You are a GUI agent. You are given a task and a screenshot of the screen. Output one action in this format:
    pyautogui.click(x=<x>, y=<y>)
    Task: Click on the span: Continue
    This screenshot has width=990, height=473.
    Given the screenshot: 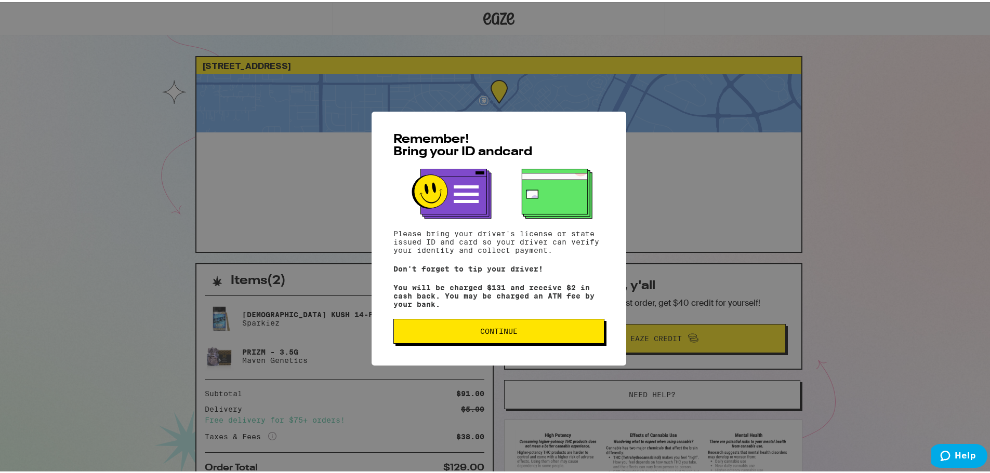 What is the action you would take?
    pyautogui.click(x=499, y=329)
    